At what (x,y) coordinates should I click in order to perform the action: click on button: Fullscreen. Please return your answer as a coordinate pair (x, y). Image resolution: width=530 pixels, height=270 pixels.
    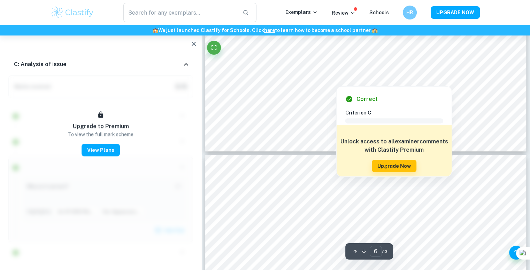
    Looking at the image, I should click on (214, 48).